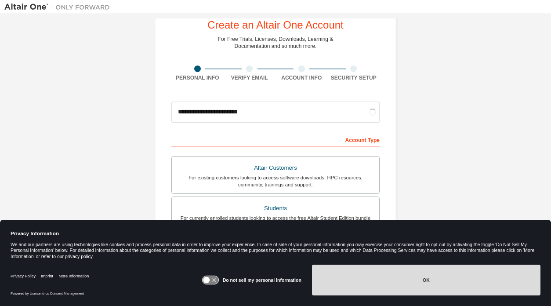  I want to click on div: Altair Customers, so click(276, 168).